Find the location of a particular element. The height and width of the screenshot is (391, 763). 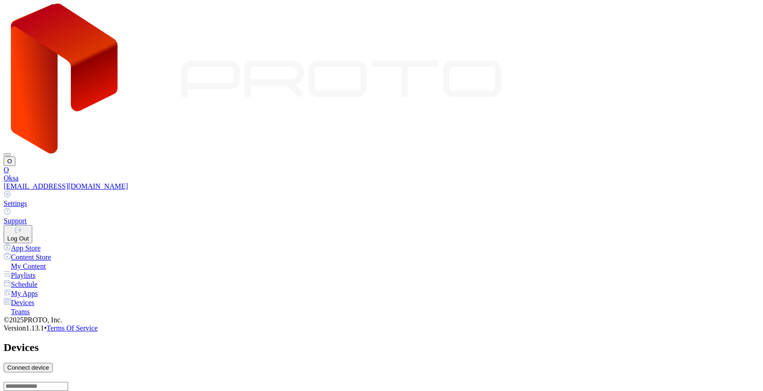

div: Support is located at coordinates (381, 221).